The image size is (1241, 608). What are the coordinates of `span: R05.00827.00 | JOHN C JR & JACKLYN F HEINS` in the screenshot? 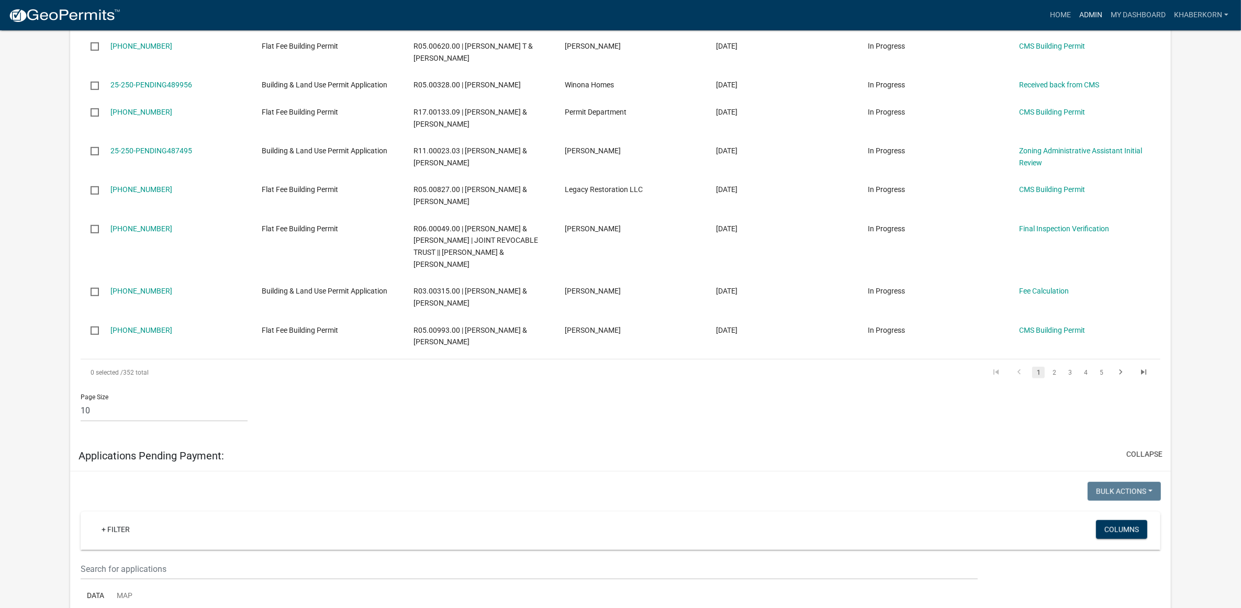 It's located at (470, 195).